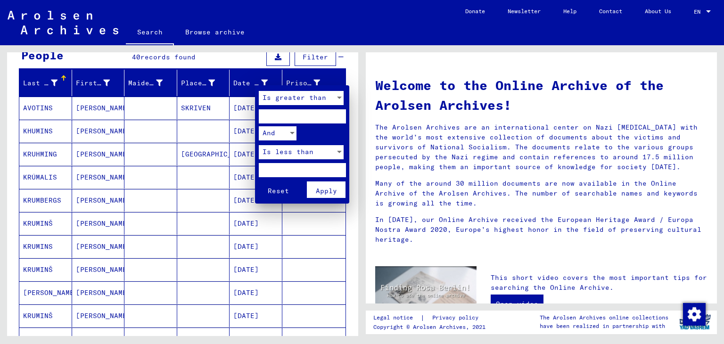 This screenshot has height=344, width=724. I want to click on span: And, so click(269, 133).